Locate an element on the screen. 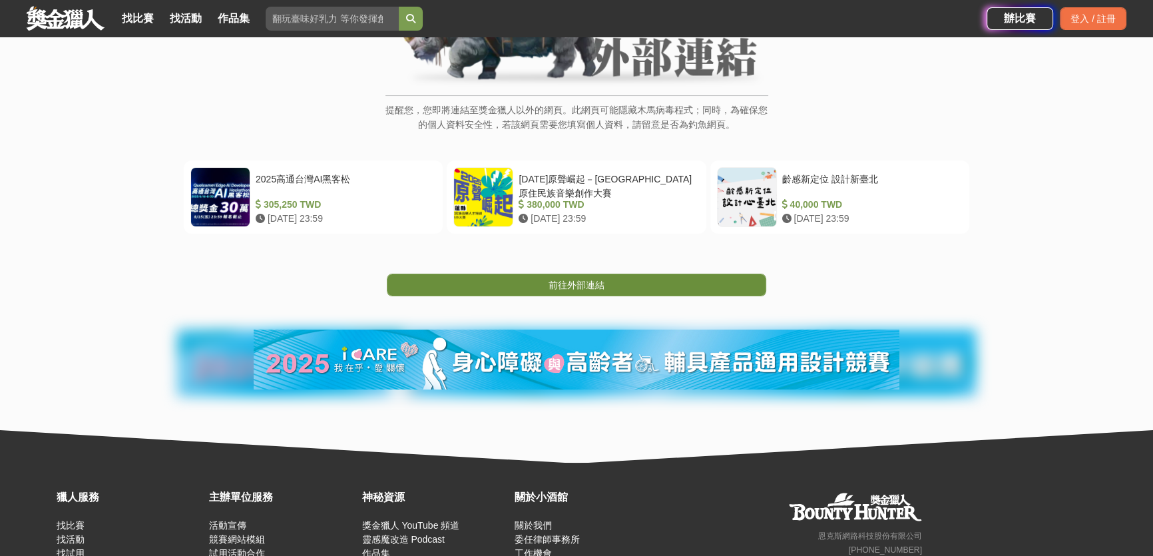 This screenshot has width=1153, height=556. a: 競賽網站模組 is located at coordinates (237, 539).